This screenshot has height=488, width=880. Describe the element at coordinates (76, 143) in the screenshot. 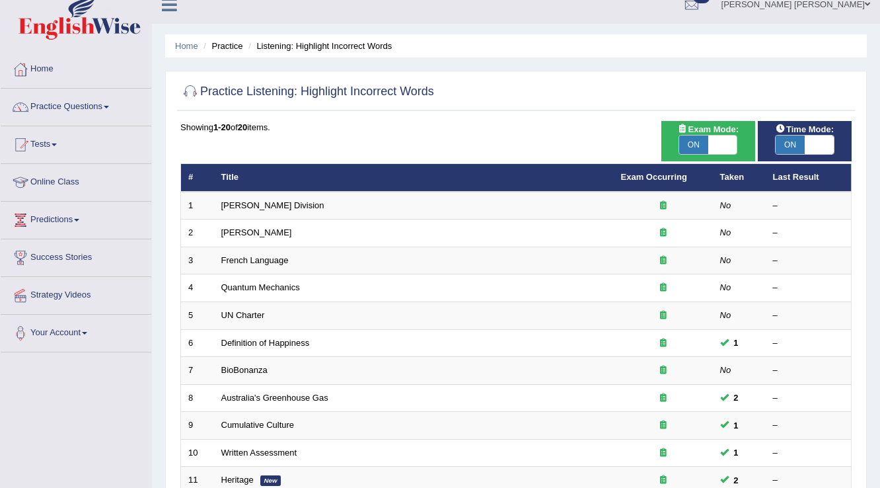

I see `a: Tests` at that location.